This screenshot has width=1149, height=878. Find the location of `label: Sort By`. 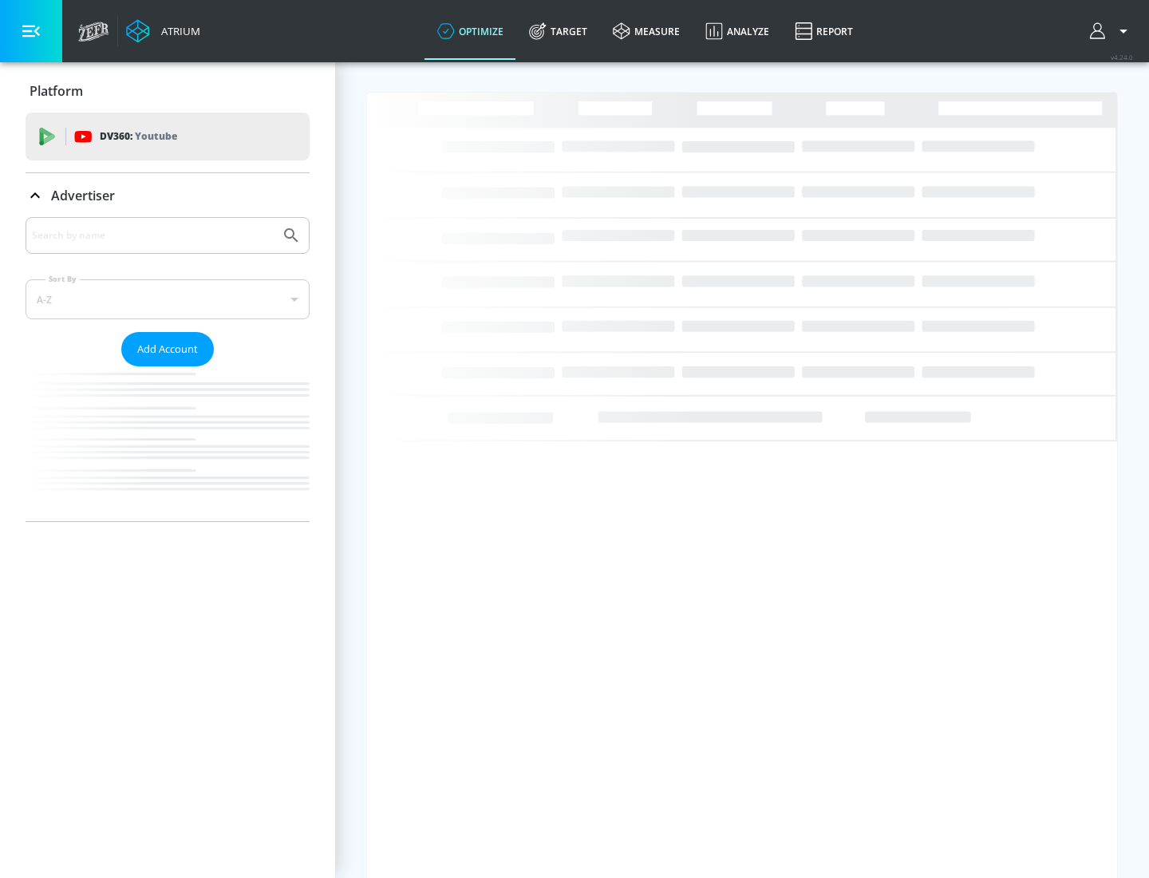

label: Sort By is located at coordinates (62, 278).